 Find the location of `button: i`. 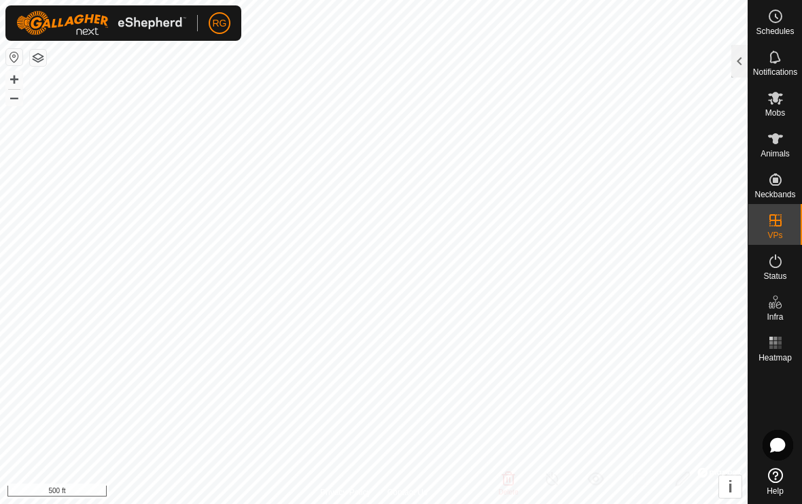

button: i is located at coordinates (730, 486).